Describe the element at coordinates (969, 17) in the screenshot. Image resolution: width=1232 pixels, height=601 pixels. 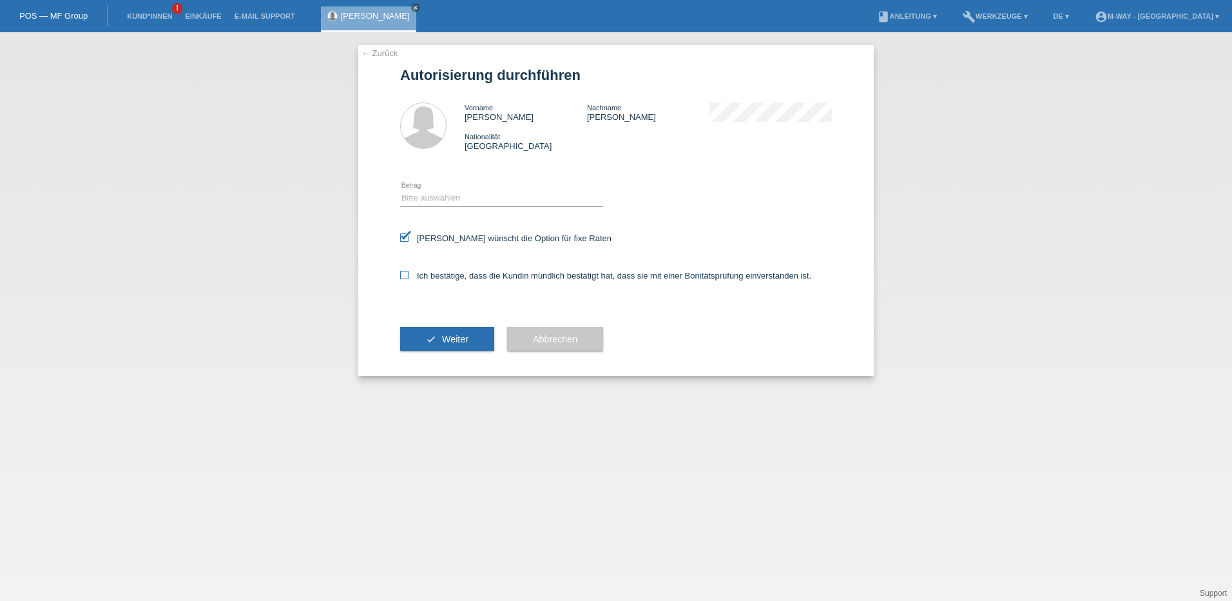
I see `i: build` at that location.